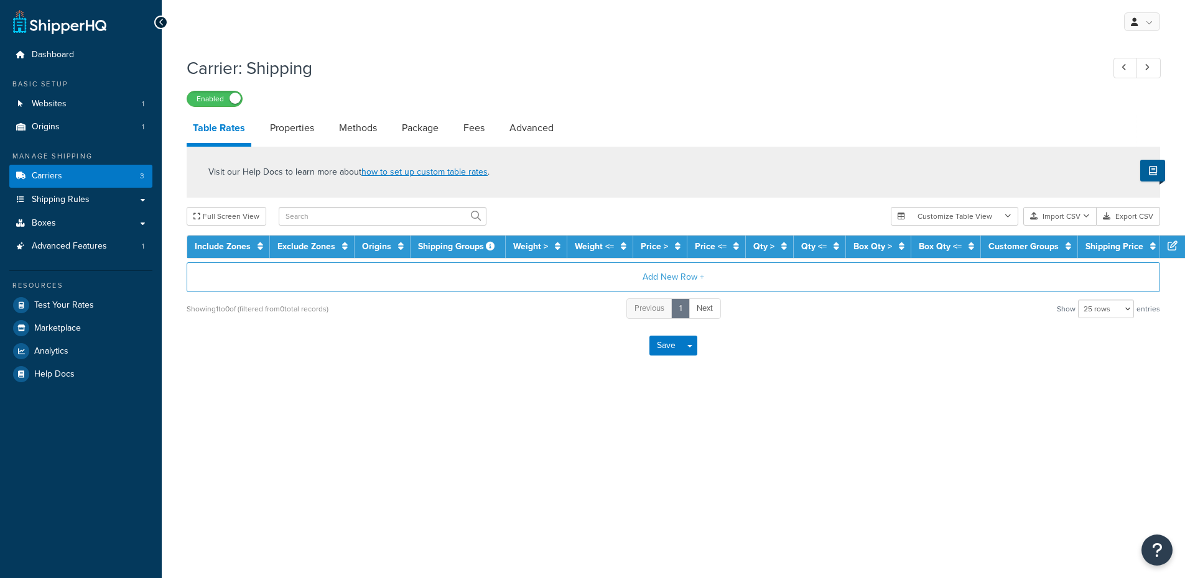 The height and width of the screenshot is (578, 1185). I want to click on span: Advanced Features, so click(69, 246).